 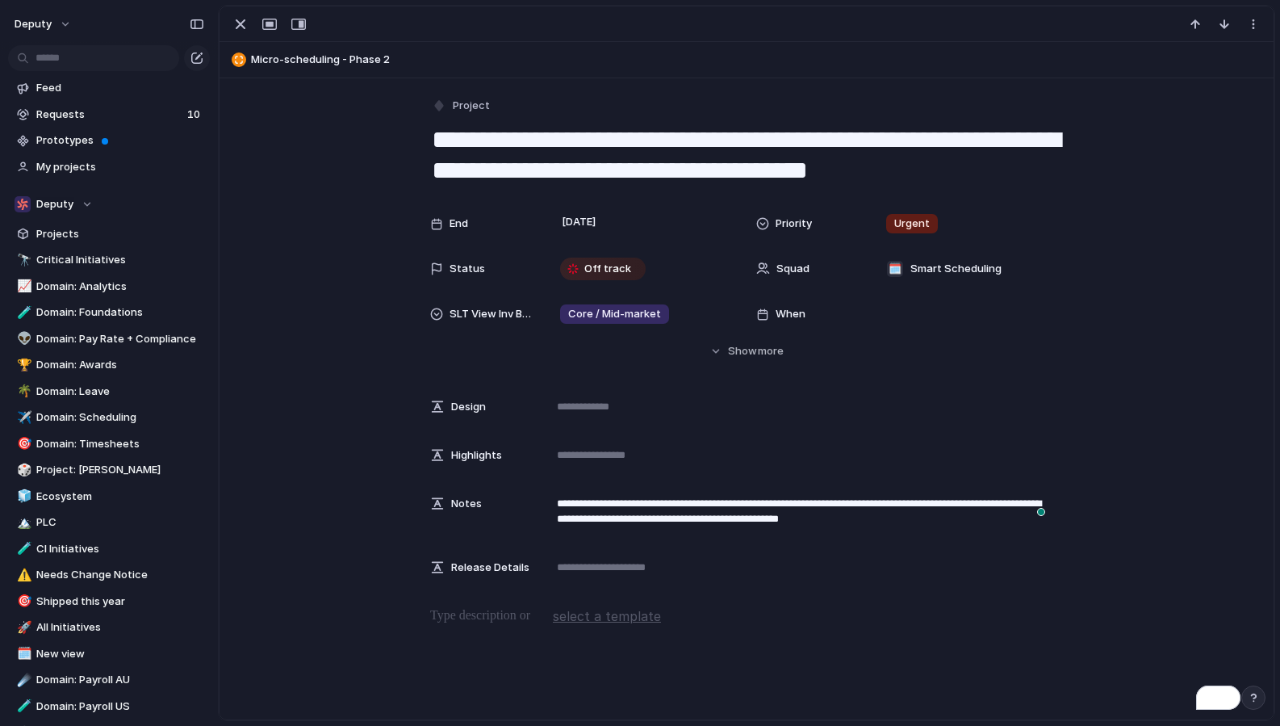 What do you see at coordinates (109, 260) in the screenshot?
I see `a: 🔭Critical Initiatives` at bounding box center [109, 260].